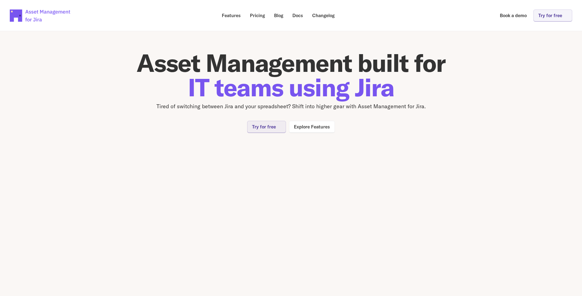  What do you see at coordinates (231, 15) in the screenshot?
I see `p: Features` at bounding box center [231, 15].